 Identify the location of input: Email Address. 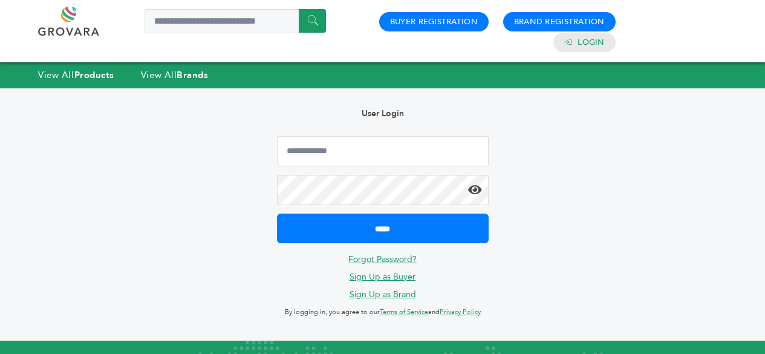
(383, 151).